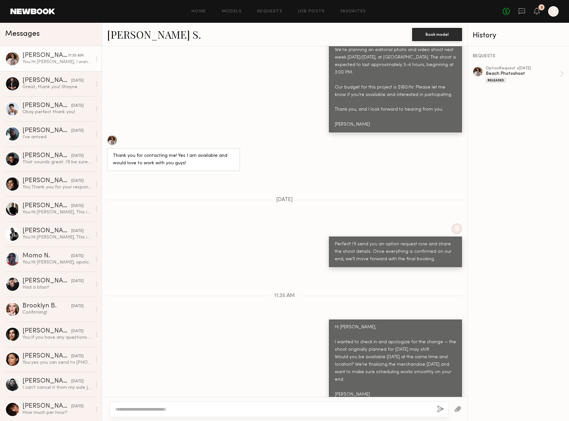 The image size is (569, 421). I want to click on a: Job Posts, so click(311, 11).